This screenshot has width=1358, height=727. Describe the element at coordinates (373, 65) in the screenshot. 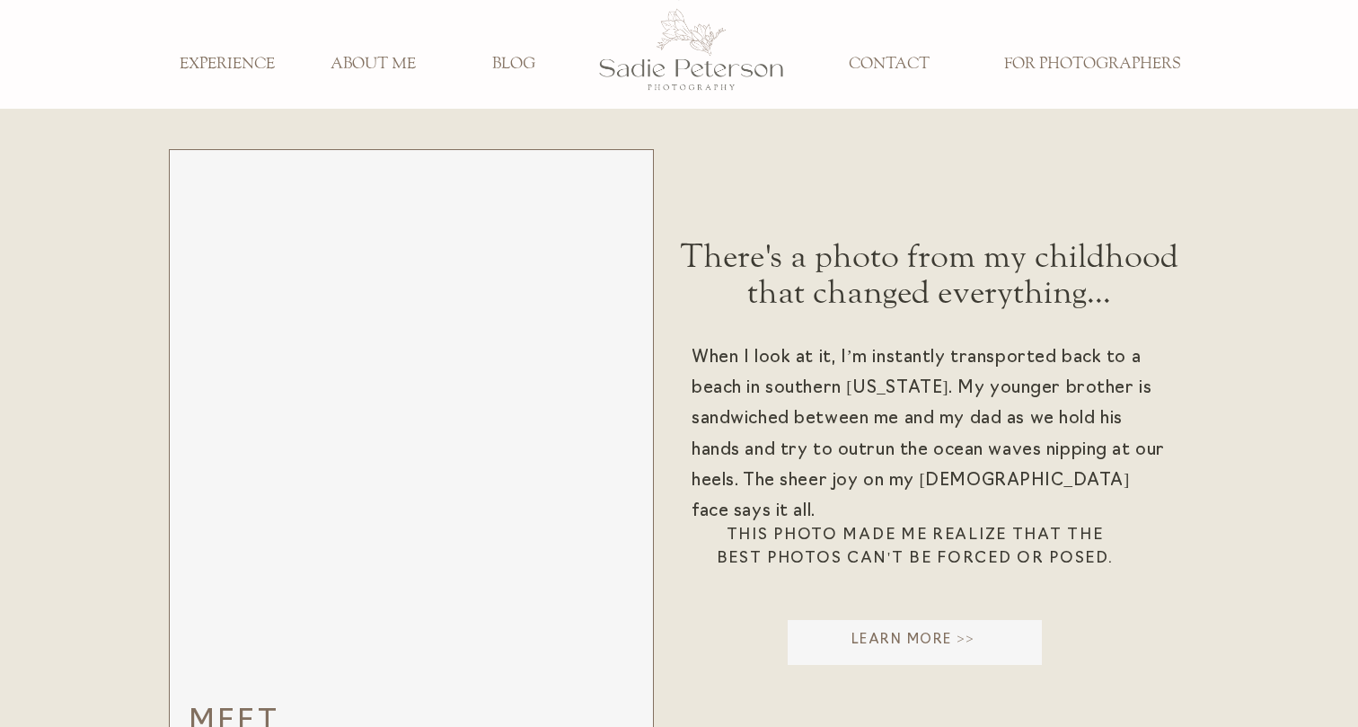

I see `a: ABOUT ME` at that location.